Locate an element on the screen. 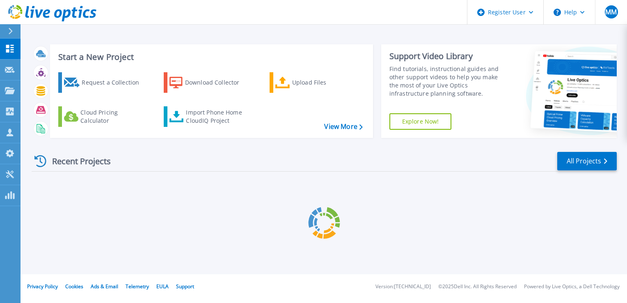 The height and width of the screenshot is (303, 627). a: Cookies is located at coordinates (74, 286).